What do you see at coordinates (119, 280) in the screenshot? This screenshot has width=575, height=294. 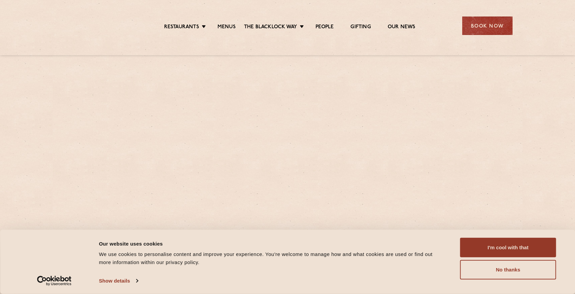 I see `a: Show details` at bounding box center [119, 280].